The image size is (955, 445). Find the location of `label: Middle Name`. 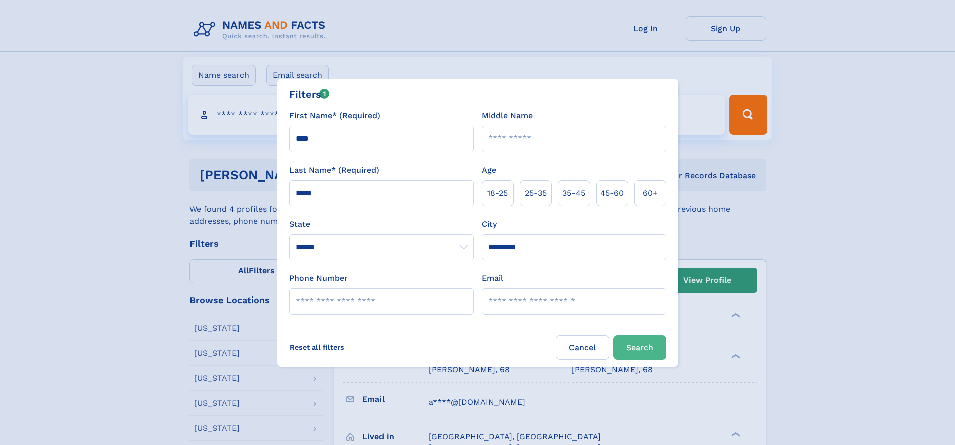

label: Middle Name is located at coordinates (508, 116).